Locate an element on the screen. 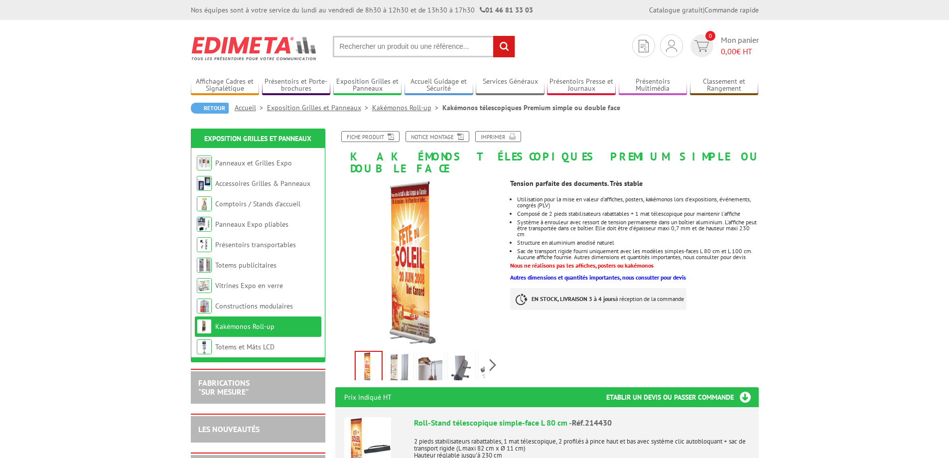 This screenshot has height=458, width=949. a: Constructions modulaires is located at coordinates (254, 306).